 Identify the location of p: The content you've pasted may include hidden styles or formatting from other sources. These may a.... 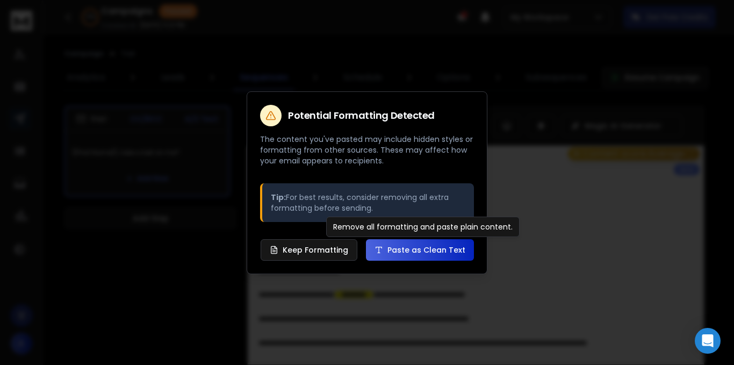
(367, 150).